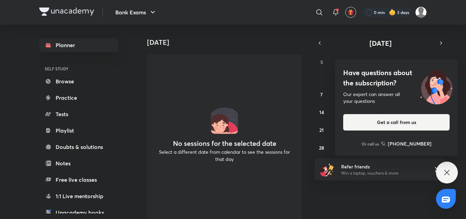 This screenshot has width=466, height=219. I want to click on abbr: September 21, 2025, so click(322, 130).